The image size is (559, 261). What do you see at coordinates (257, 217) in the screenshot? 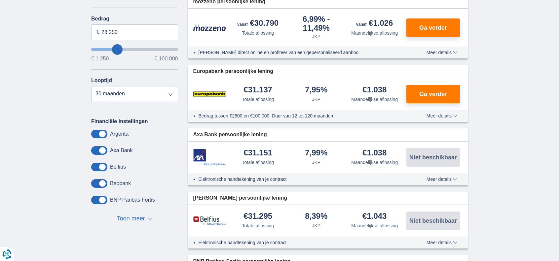
I see `div: €31.295` at bounding box center [257, 217].